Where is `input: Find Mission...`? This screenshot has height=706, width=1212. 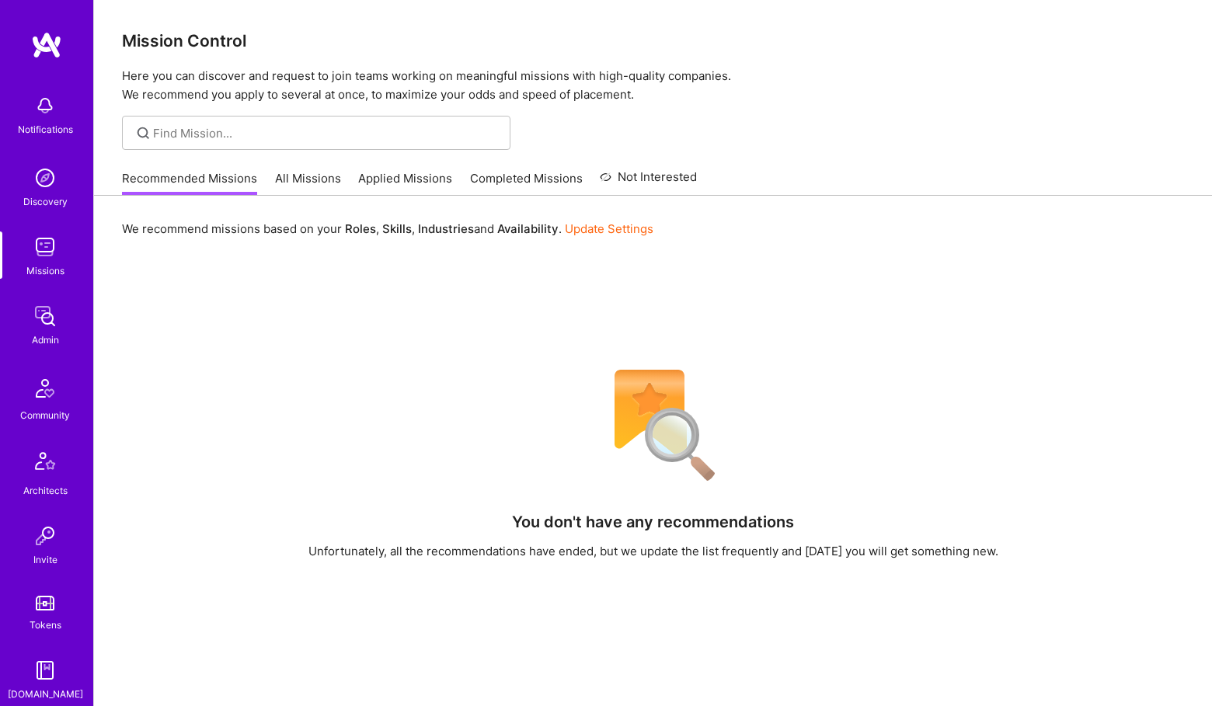
input: Find Mission... is located at coordinates (325, 133).